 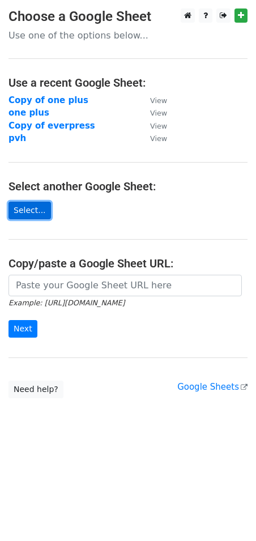 What do you see at coordinates (36, 389) in the screenshot?
I see `a: Need help?` at bounding box center [36, 389].